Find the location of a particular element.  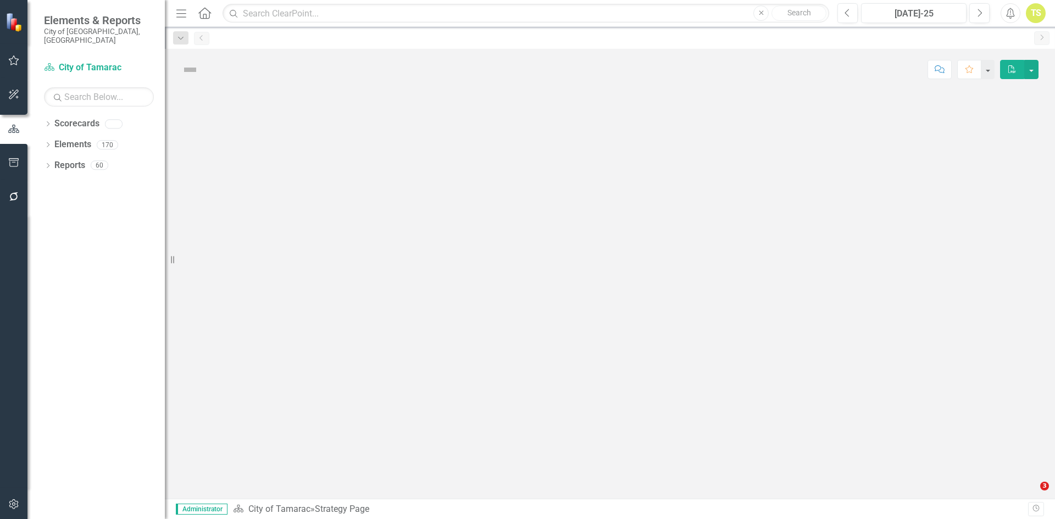

a: Elements is located at coordinates (73, 145).